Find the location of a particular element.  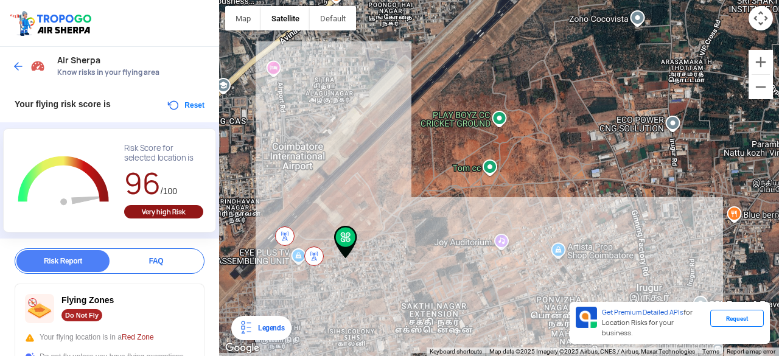

button: Show satellite imagery is located at coordinates (285, 18).